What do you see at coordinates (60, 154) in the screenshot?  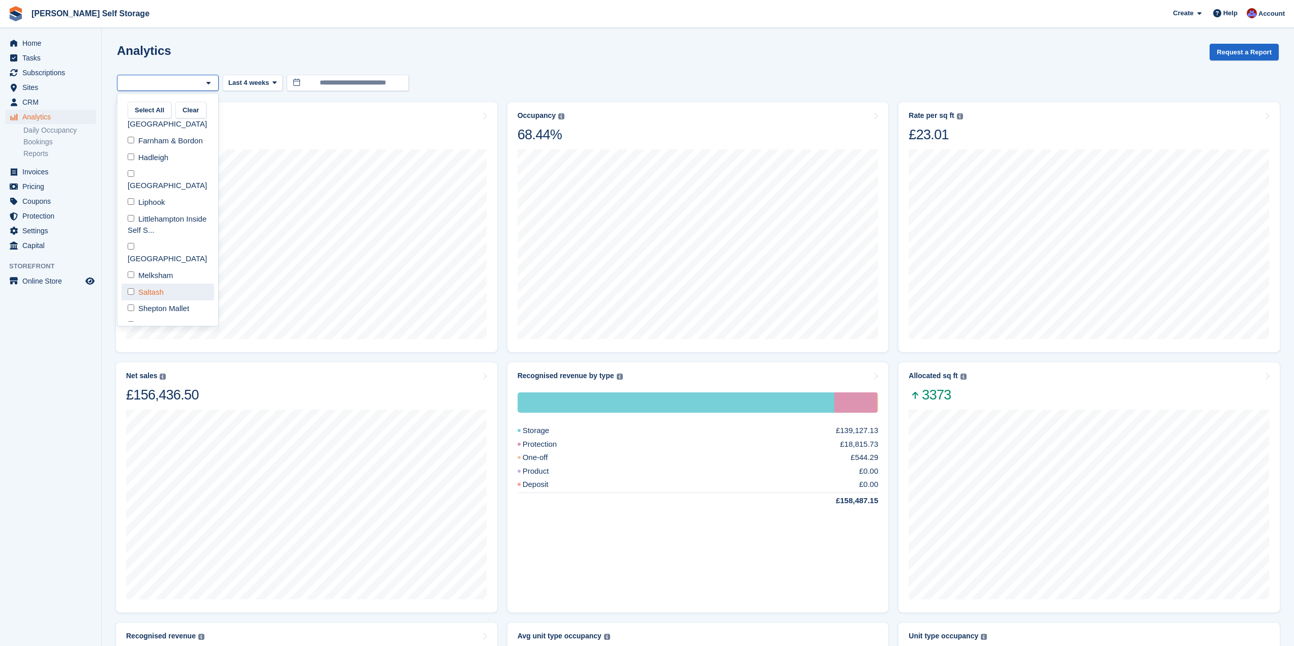 I see `a: Reports` at bounding box center [60, 154].